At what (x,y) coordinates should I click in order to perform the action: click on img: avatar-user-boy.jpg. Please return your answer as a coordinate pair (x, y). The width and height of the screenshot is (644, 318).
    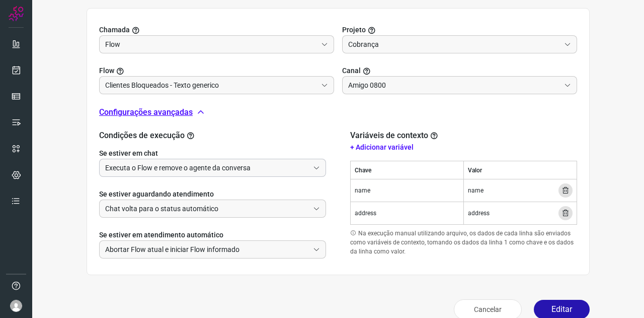
    Looking at the image, I should click on (16, 305).